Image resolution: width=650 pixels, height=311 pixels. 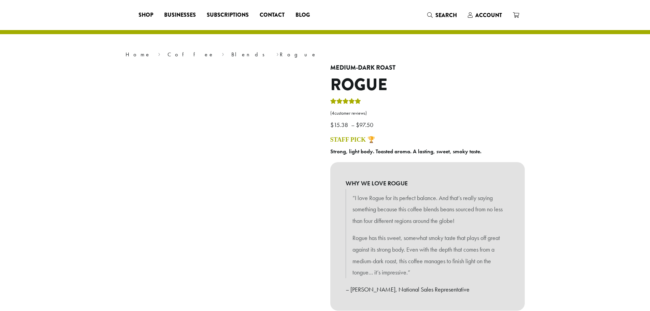 What do you see at coordinates (146, 15) in the screenshot?
I see `span: Shop` at bounding box center [146, 15].